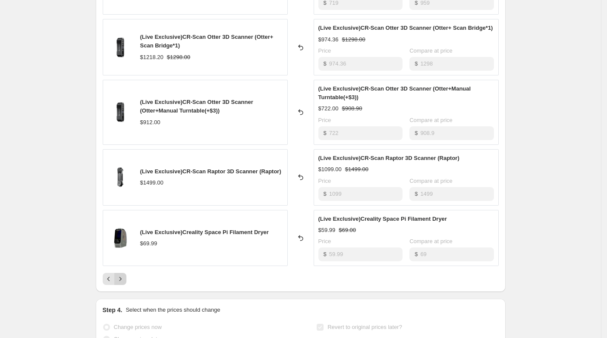  What do you see at coordinates (328, 109) in the screenshot?
I see `div: $722.00` at bounding box center [328, 109].